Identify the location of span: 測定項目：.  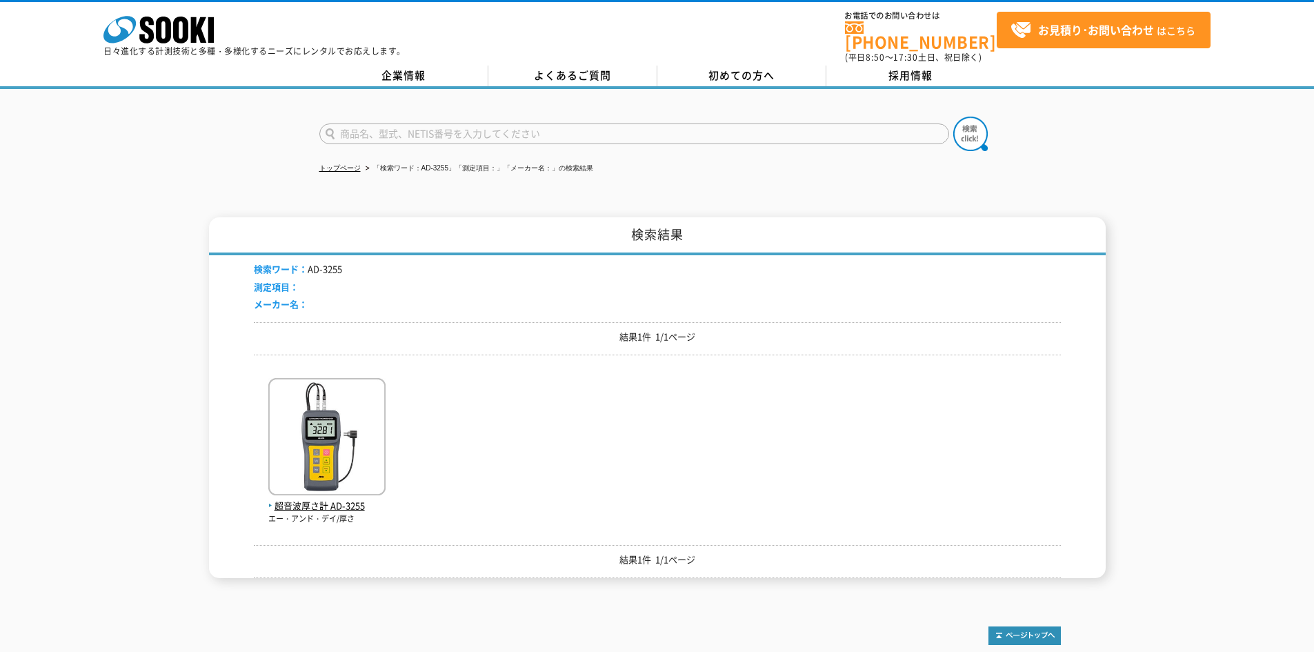
(276, 286).